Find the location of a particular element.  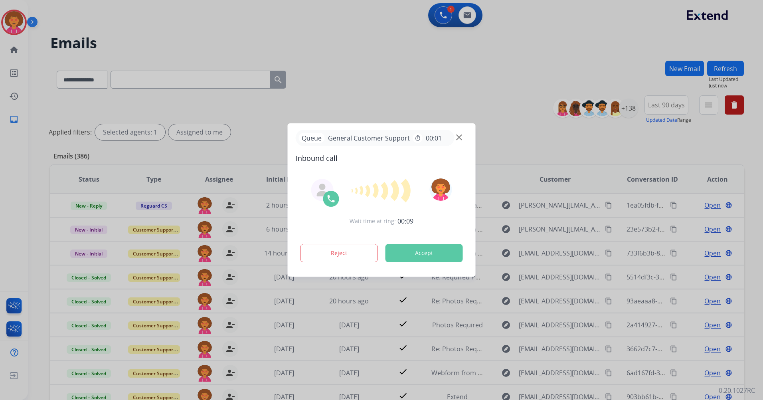

span: Inbound call is located at coordinates (382, 158).